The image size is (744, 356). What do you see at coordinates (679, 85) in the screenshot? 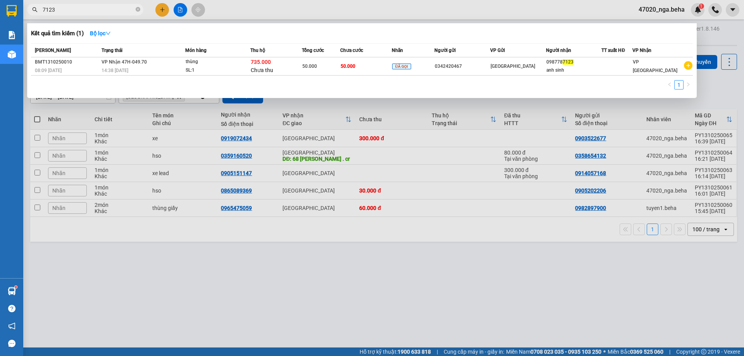
I see `a: 1` at bounding box center [679, 85].